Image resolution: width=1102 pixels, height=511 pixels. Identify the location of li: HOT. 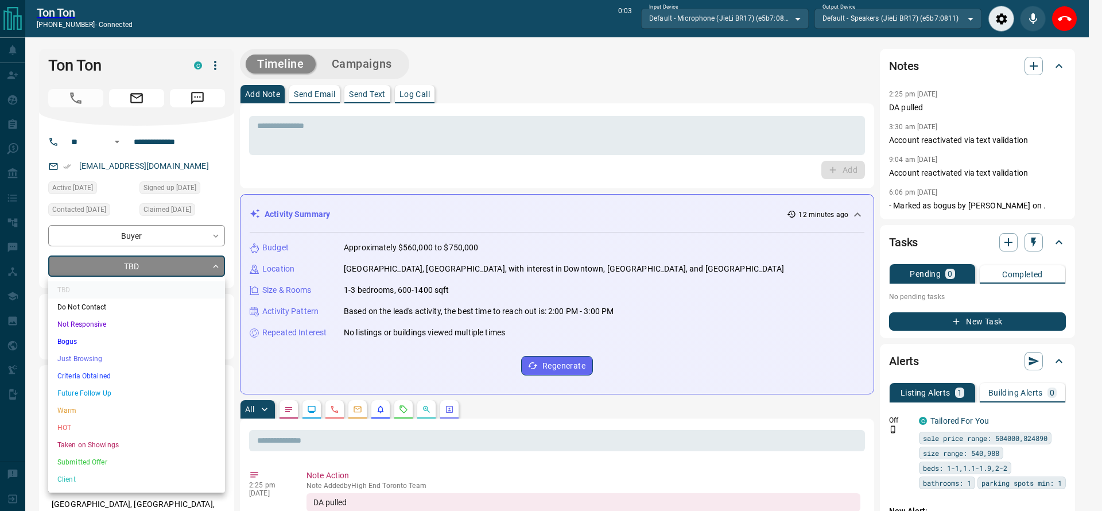
(137, 428).